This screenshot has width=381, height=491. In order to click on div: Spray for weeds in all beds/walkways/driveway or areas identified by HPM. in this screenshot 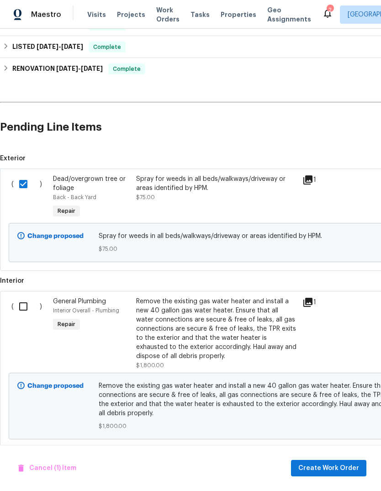, I will do `click(217, 184)`.